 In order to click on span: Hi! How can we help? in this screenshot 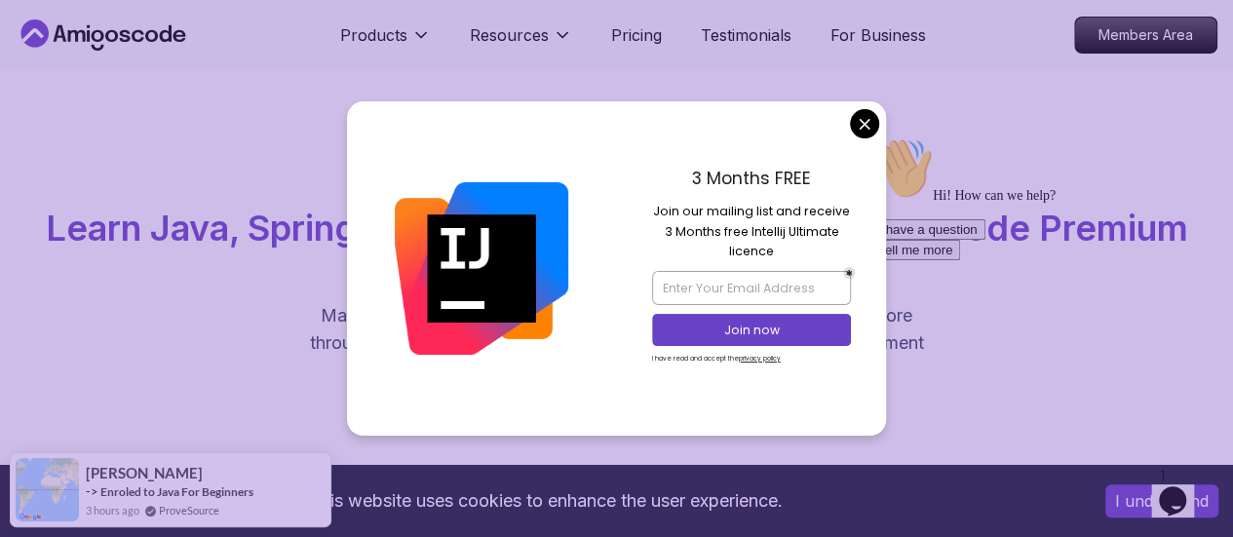, I will do `click(100, 65)`.